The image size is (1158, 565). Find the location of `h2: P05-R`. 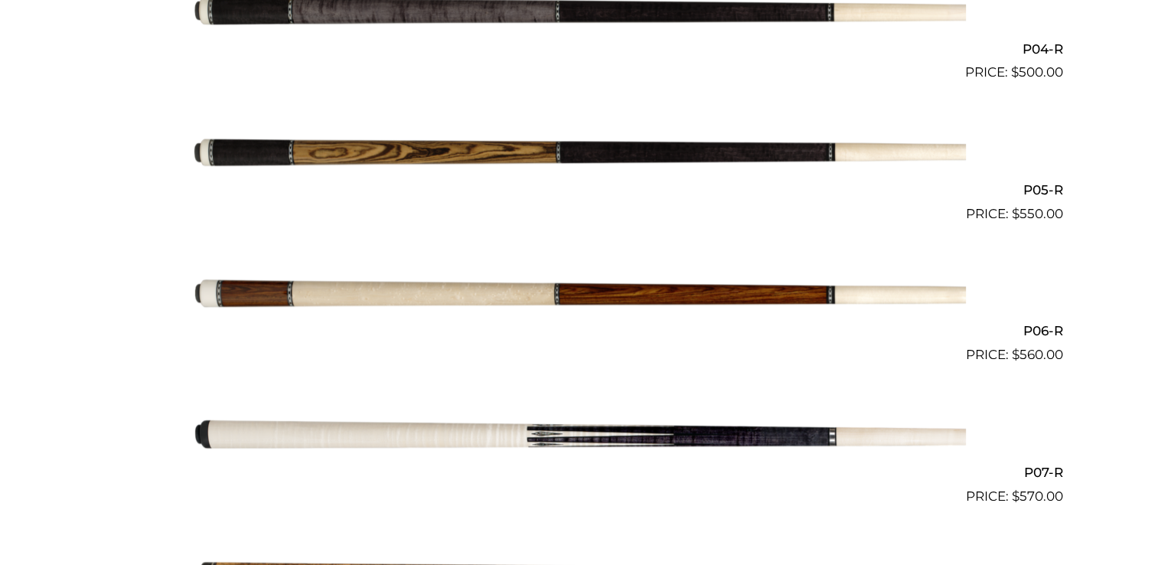

h2: P05-R is located at coordinates (579, 189).